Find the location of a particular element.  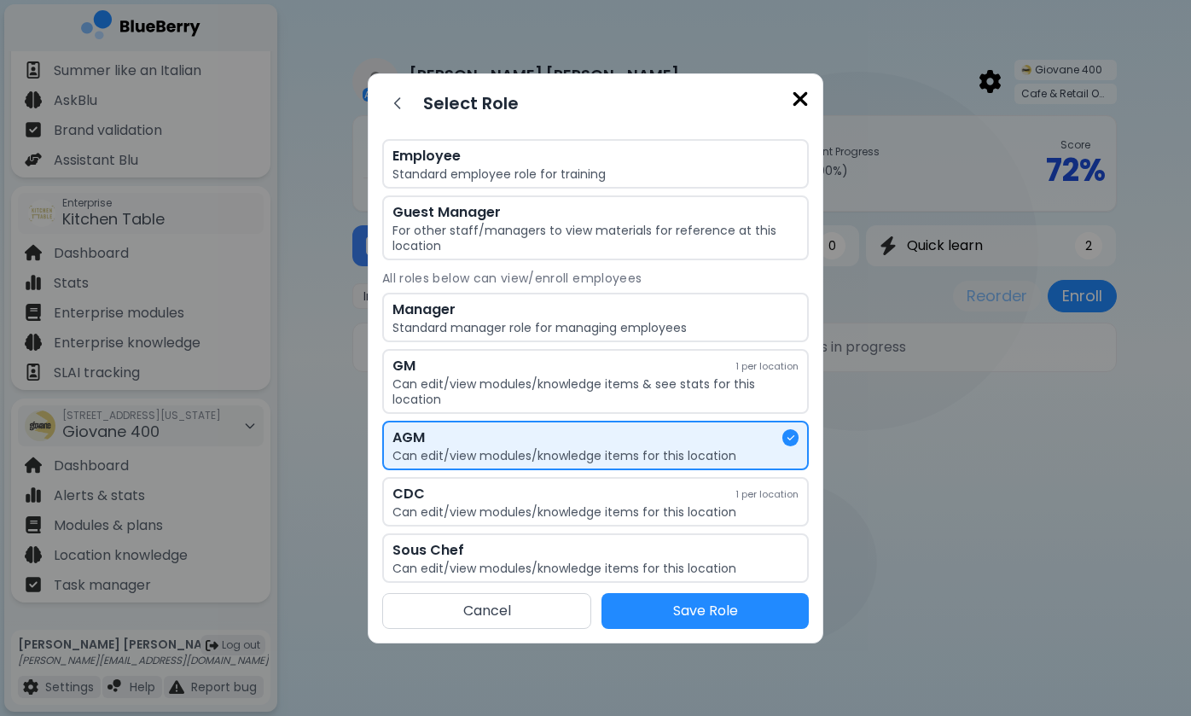

h3: Employee is located at coordinates (426, 156).